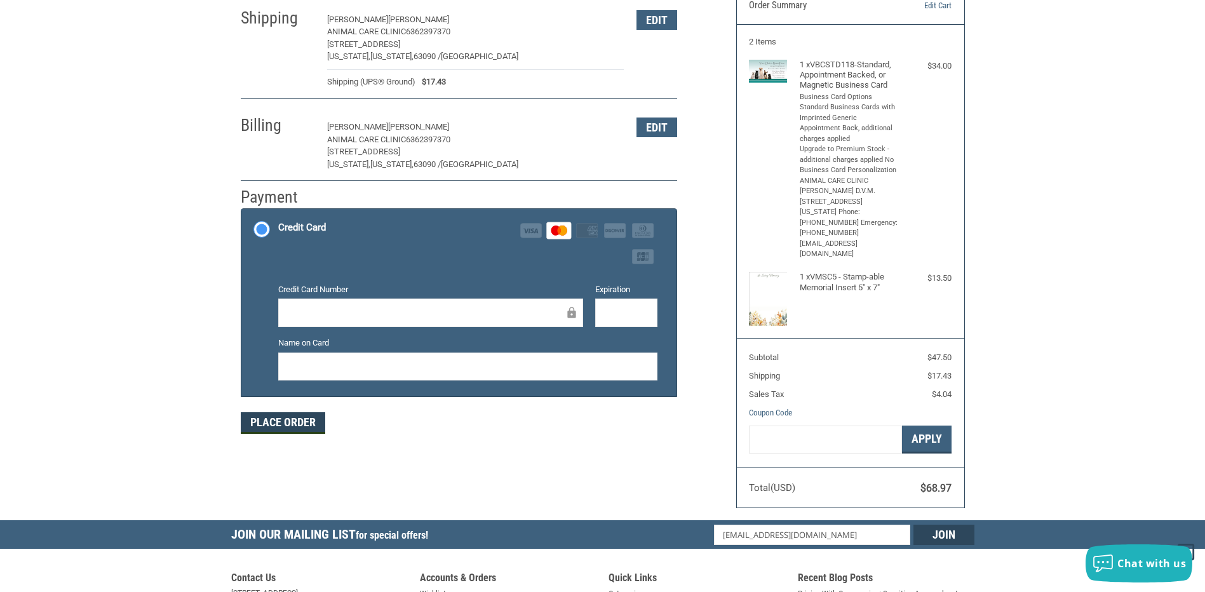  I want to click on span: $4.04, so click(941, 394).